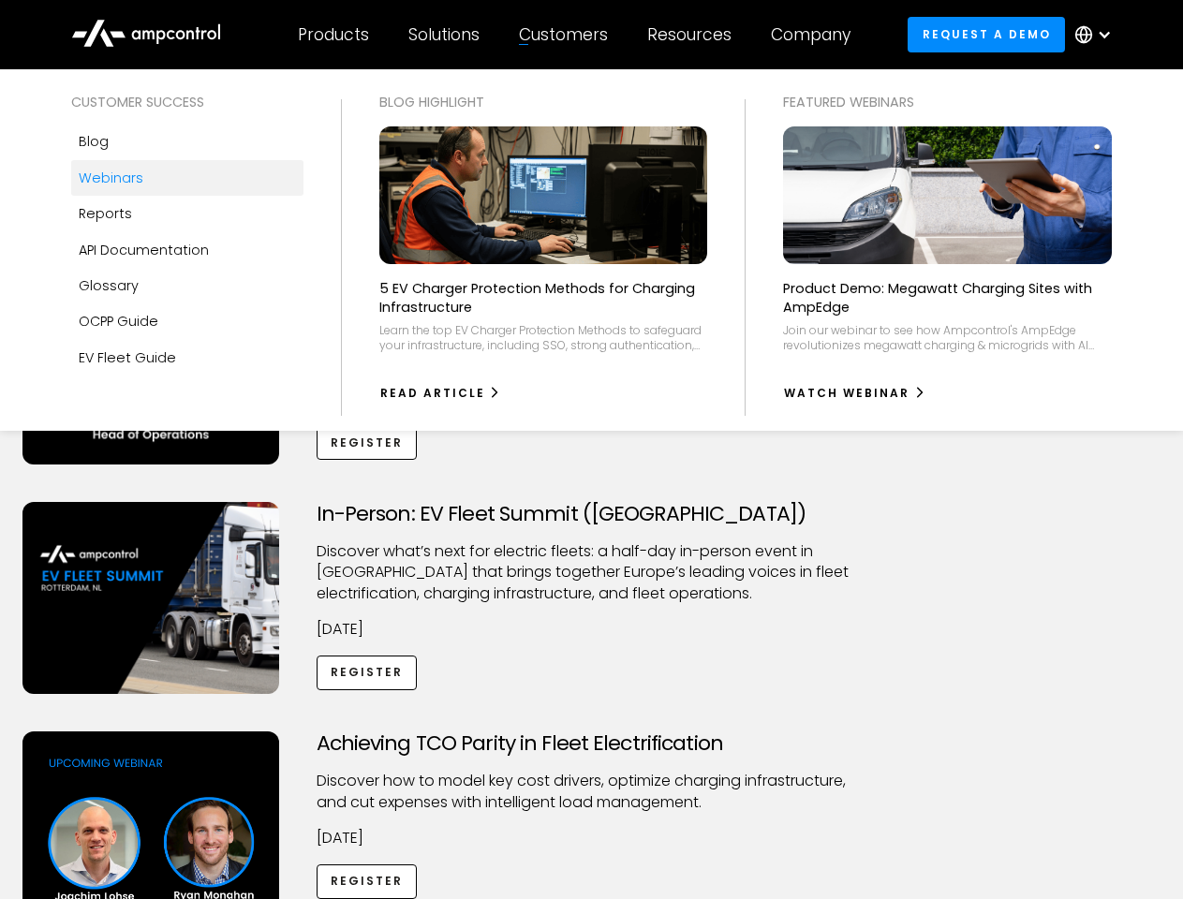  I want to click on a: API Documentation, so click(187, 250).